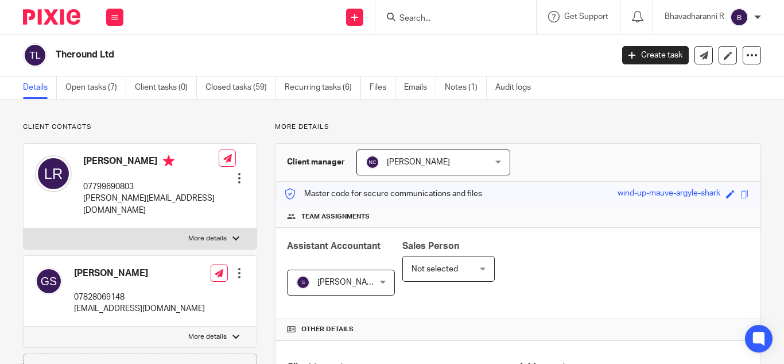  I want to click on p: Client contacts, so click(140, 127).